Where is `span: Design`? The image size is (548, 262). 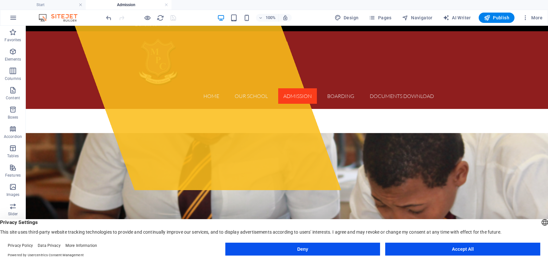 span: Design is located at coordinates (346, 18).